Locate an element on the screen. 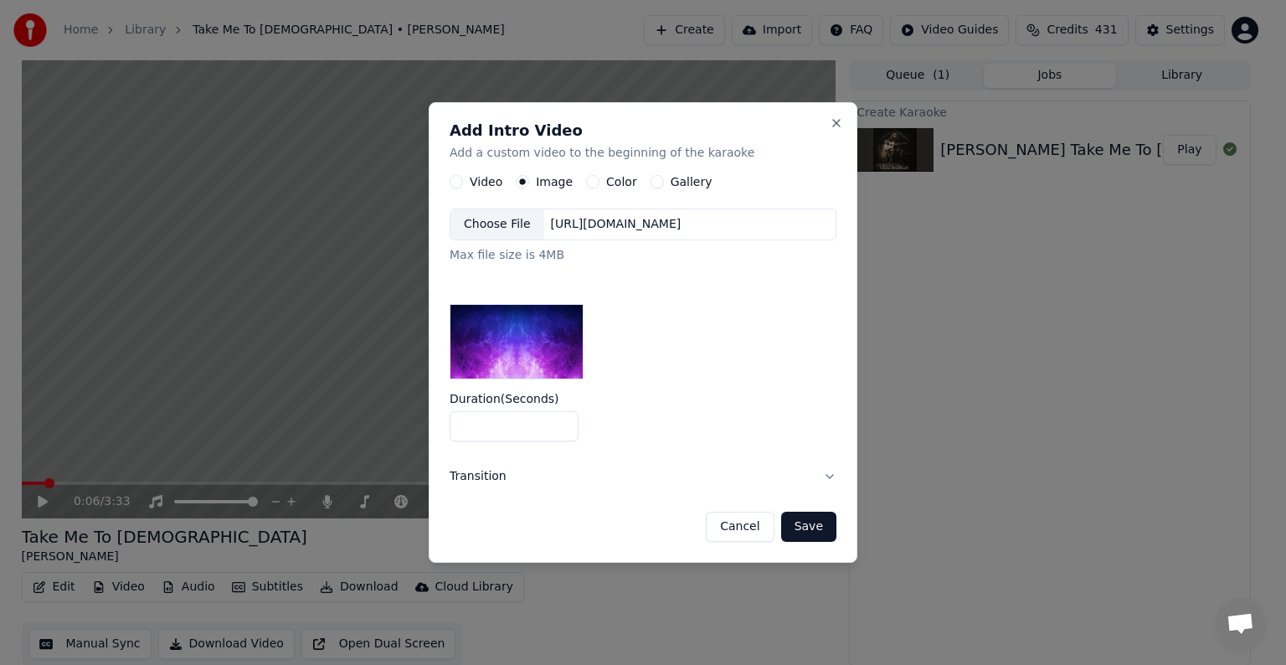  button: Transition is located at coordinates (643, 477).